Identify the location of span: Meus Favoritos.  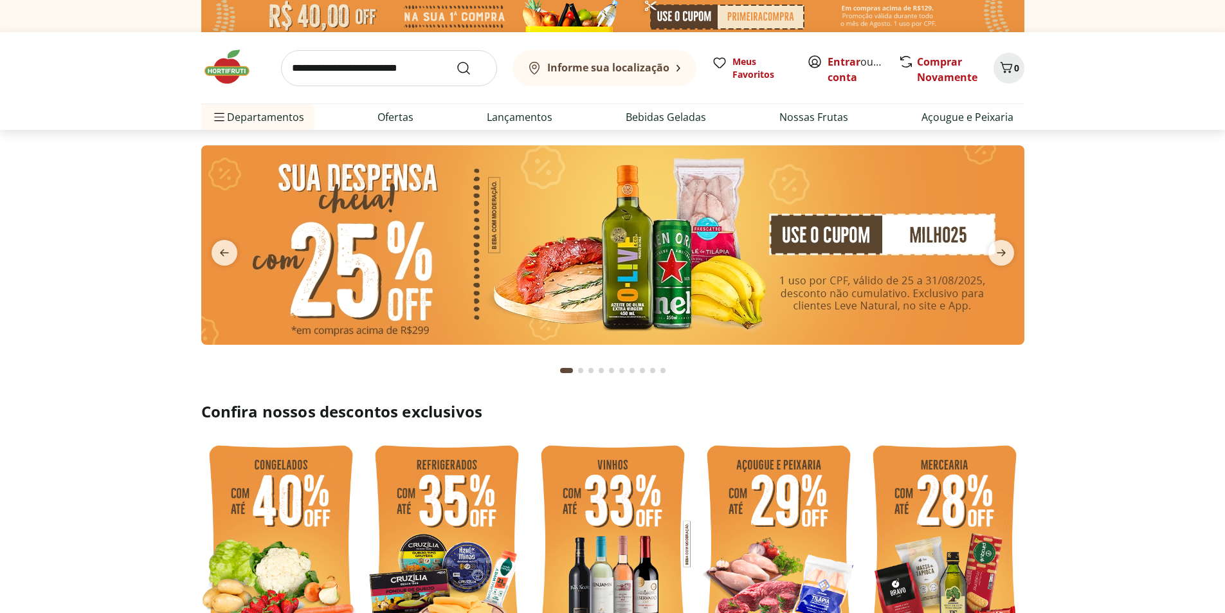
(762, 68).